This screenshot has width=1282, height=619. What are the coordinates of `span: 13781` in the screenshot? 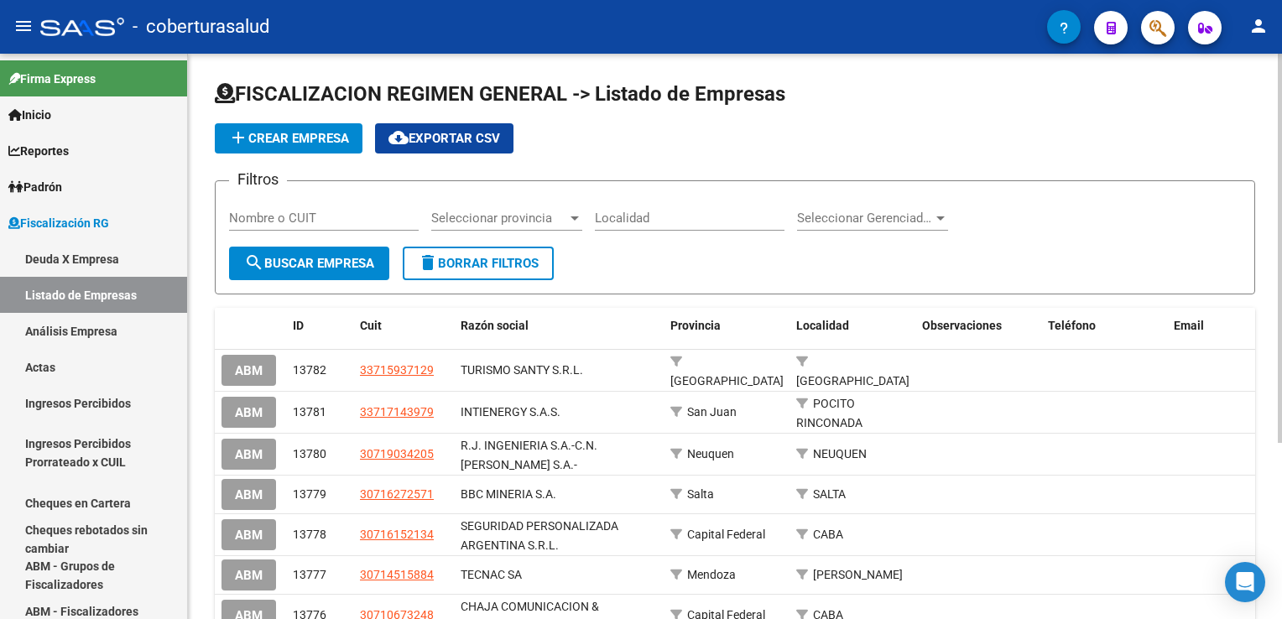 It's located at (310, 412).